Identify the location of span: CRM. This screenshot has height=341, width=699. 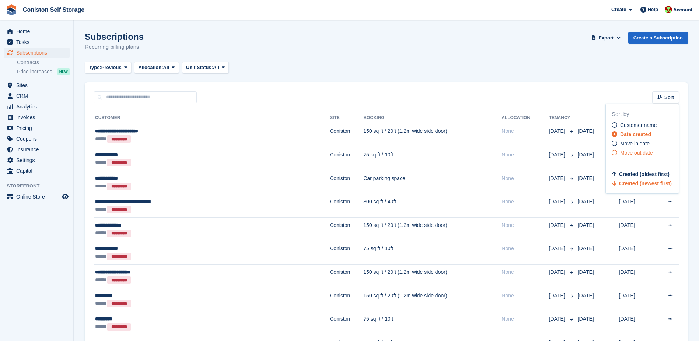
(38, 96).